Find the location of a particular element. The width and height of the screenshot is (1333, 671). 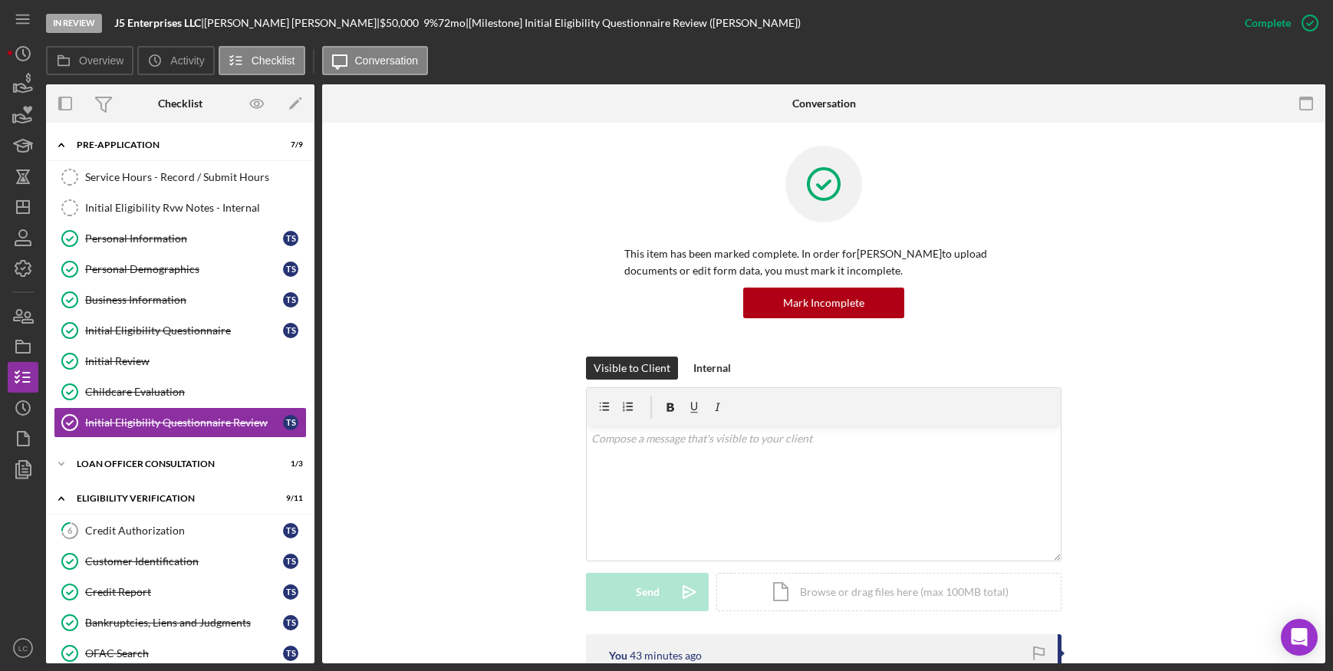

a: OFAC SearchTS is located at coordinates (180, 653).